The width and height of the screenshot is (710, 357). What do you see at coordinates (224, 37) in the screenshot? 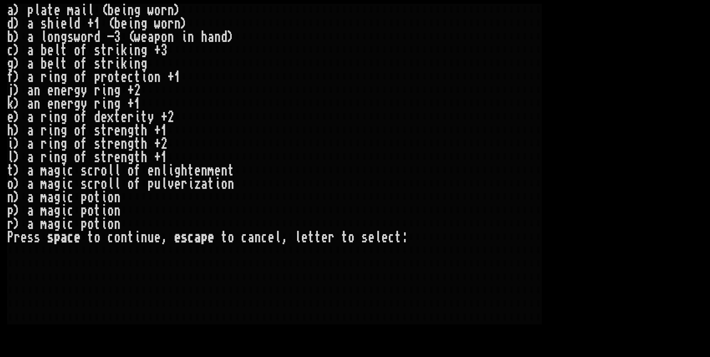
I see `div: d` at bounding box center [224, 37].